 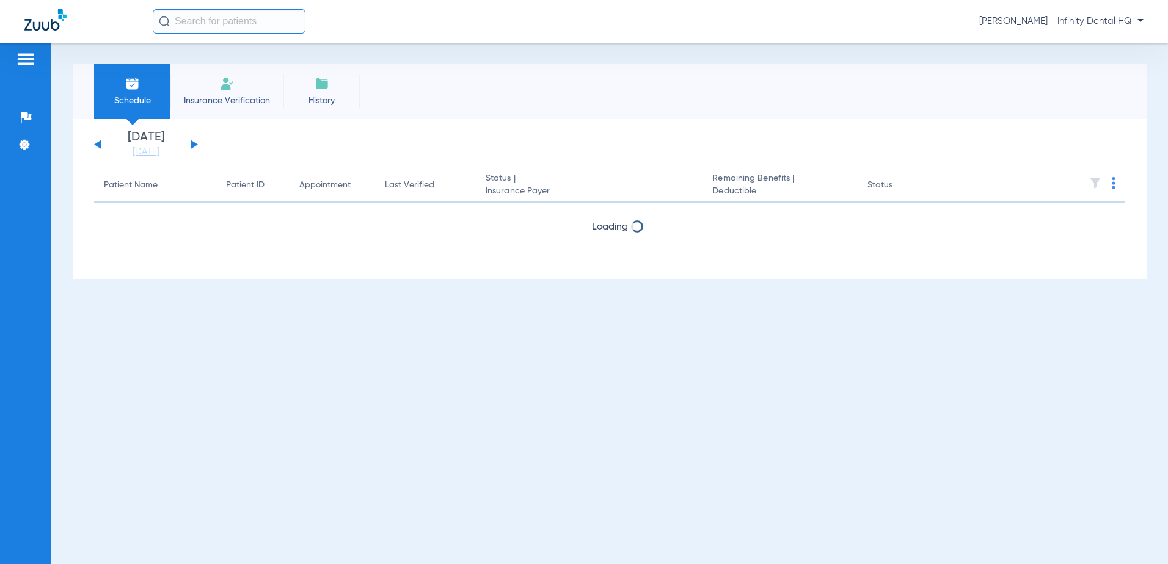 I want to click on img: History, so click(x=322, y=84).